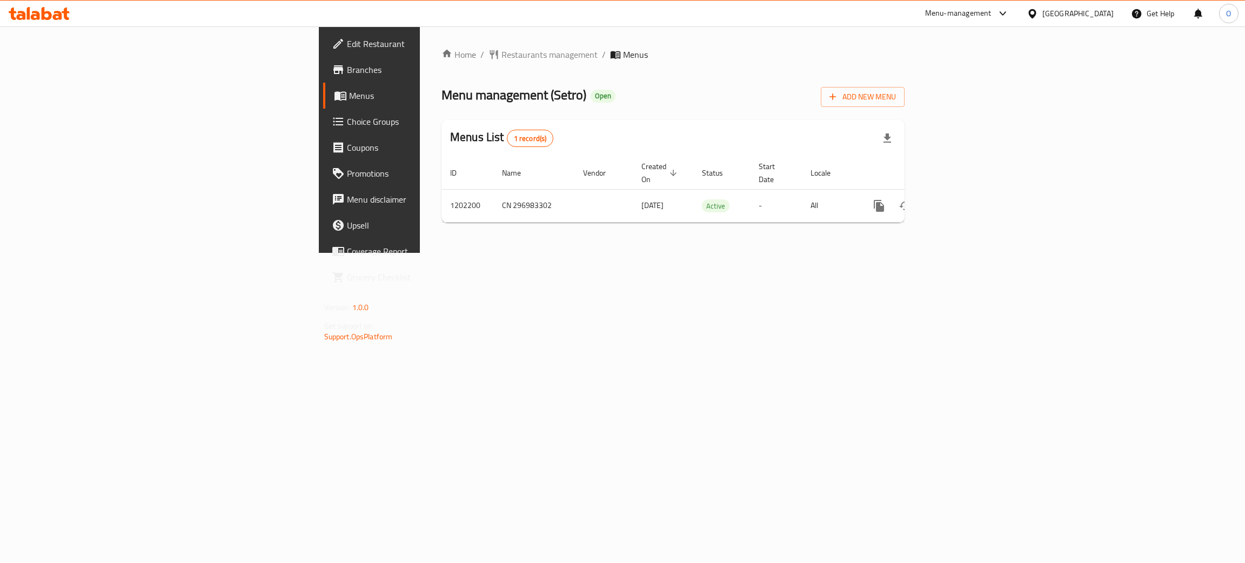  What do you see at coordinates (425, 70) in the screenshot?
I see `a: Branches` at bounding box center [425, 70].